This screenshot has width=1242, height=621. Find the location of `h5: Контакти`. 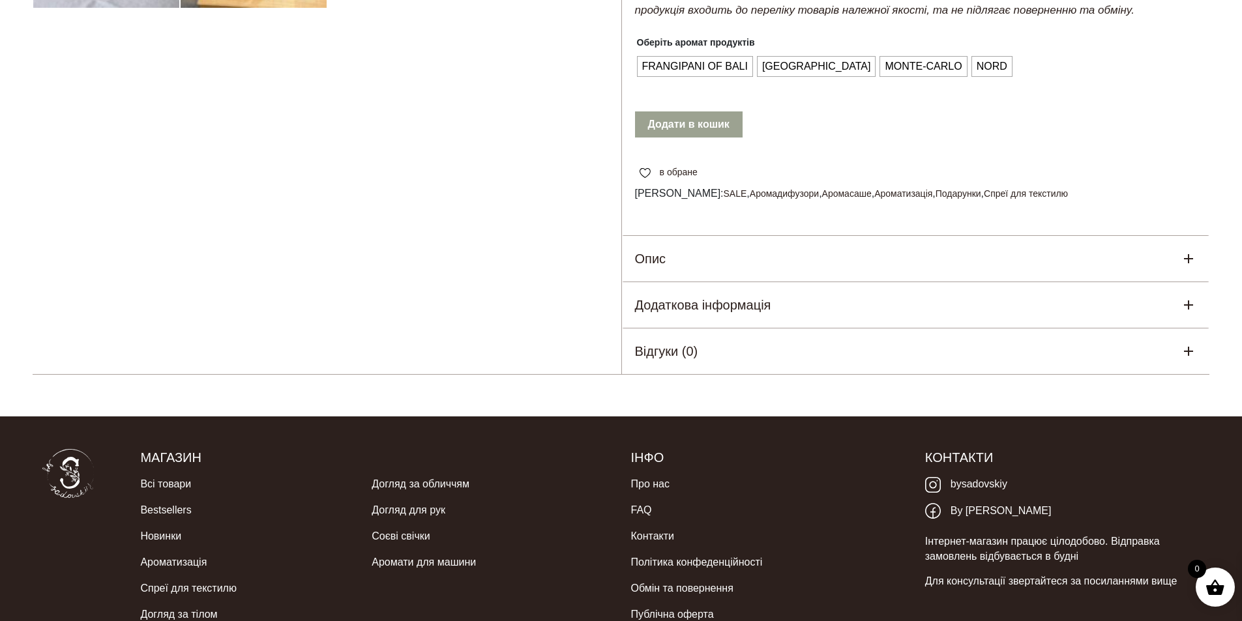

h5: Контакти is located at coordinates (1062, 458).